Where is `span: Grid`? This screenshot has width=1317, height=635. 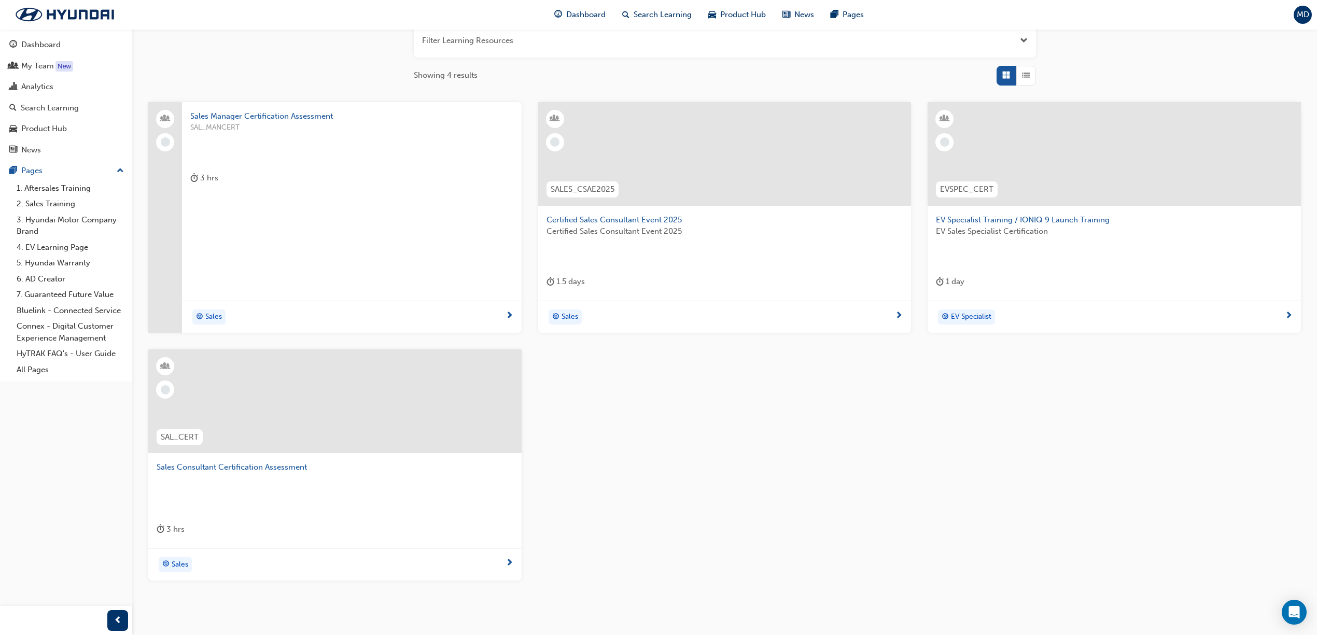 span: Grid is located at coordinates (1006, 75).